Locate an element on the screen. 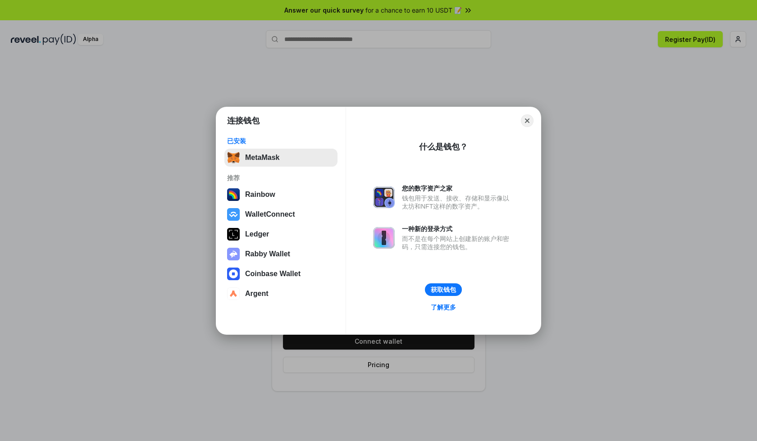 The height and width of the screenshot is (441, 757). h1: 连接钱包 is located at coordinates (243, 121).